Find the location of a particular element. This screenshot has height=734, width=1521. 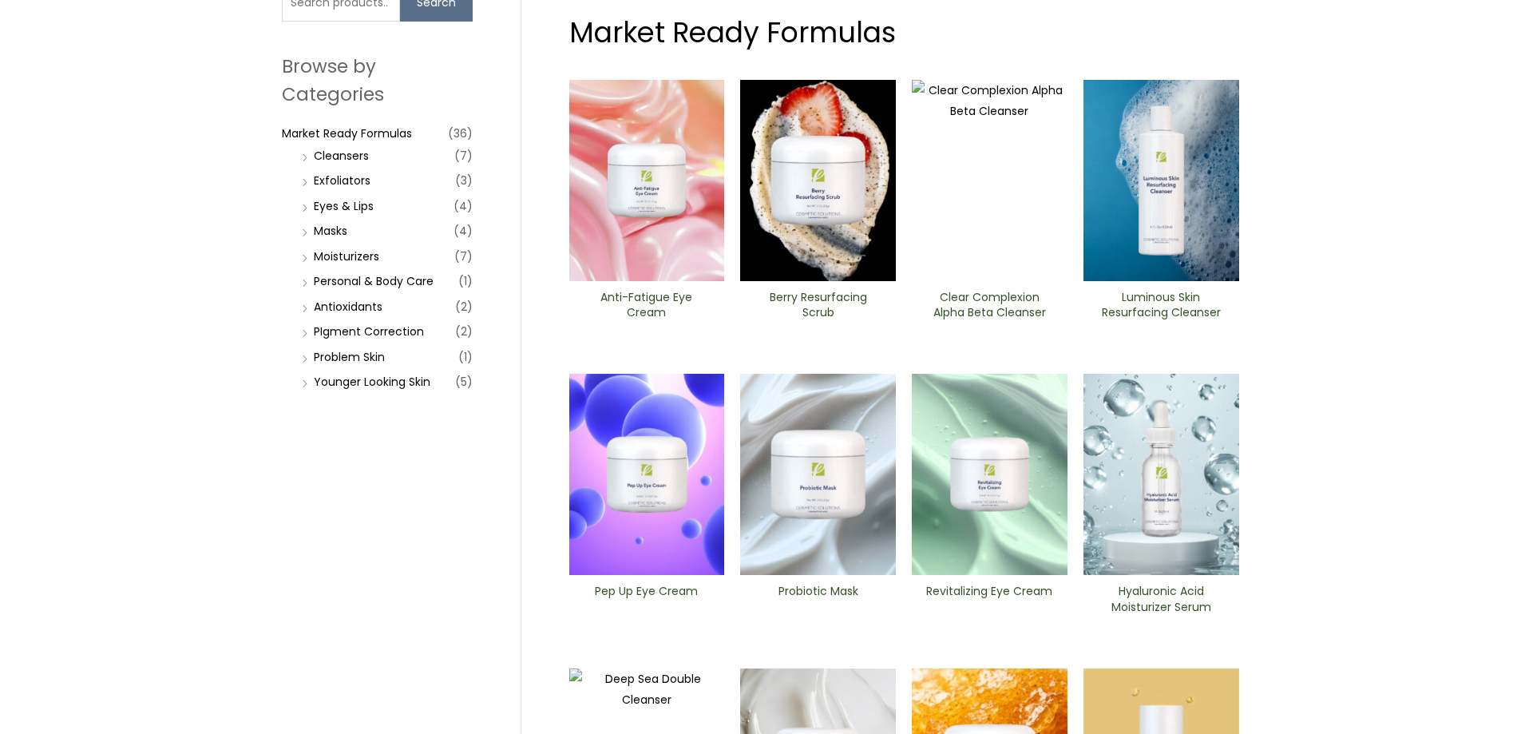

a: Revitalizing ​Eye Cream is located at coordinates (989, 601).